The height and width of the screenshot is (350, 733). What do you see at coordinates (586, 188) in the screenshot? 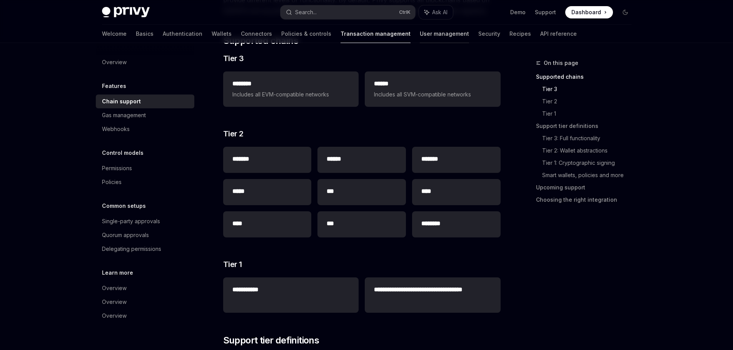
I see `a: Upcoming support` at bounding box center [586, 188].